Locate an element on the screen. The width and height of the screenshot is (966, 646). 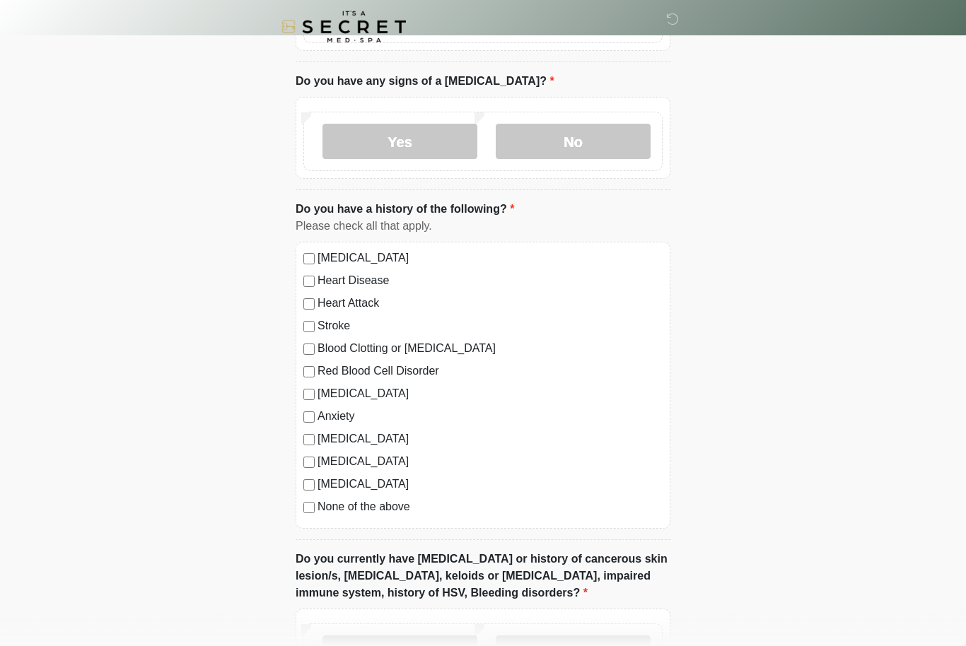
input: Red Blood Cell Disorder is located at coordinates (309, 372).